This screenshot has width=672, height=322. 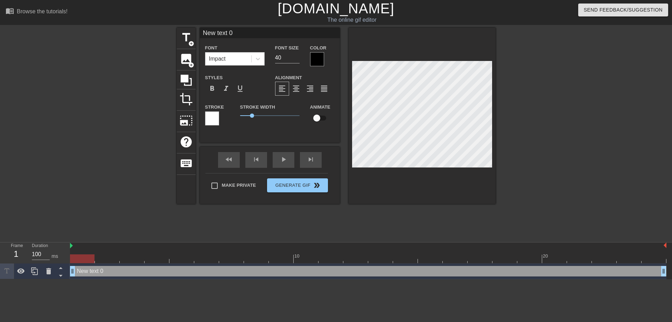 I want to click on span: format_align_right, so click(x=310, y=89).